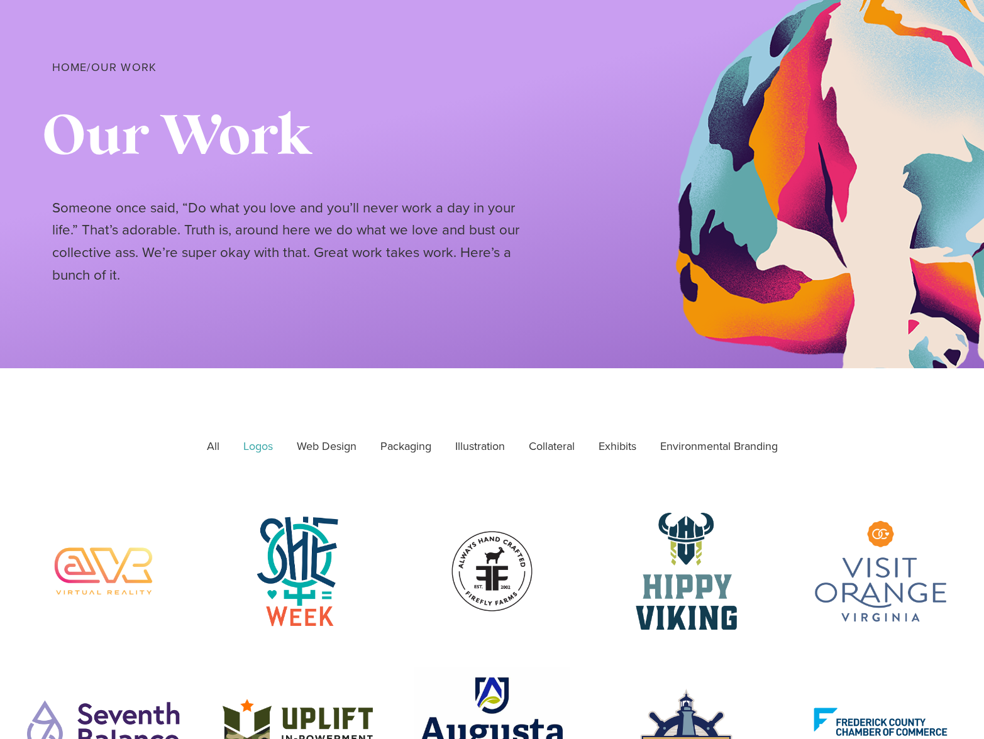 The height and width of the screenshot is (739, 984). What do you see at coordinates (617, 447) in the screenshot?
I see `a: Exhibits` at bounding box center [617, 447].